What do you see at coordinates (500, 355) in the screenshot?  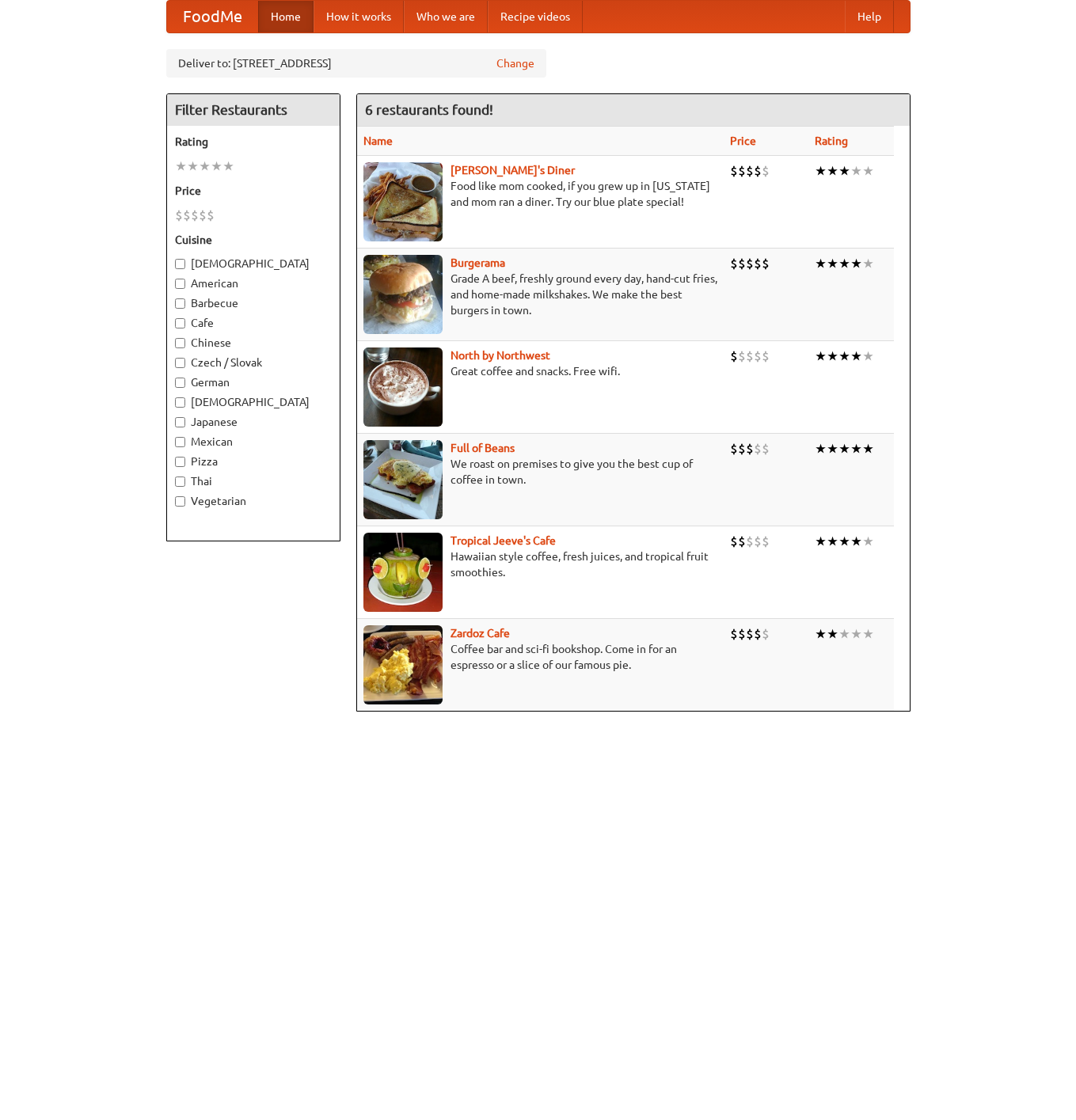 I see `b: North by Northwest` at bounding box center [500, 355].